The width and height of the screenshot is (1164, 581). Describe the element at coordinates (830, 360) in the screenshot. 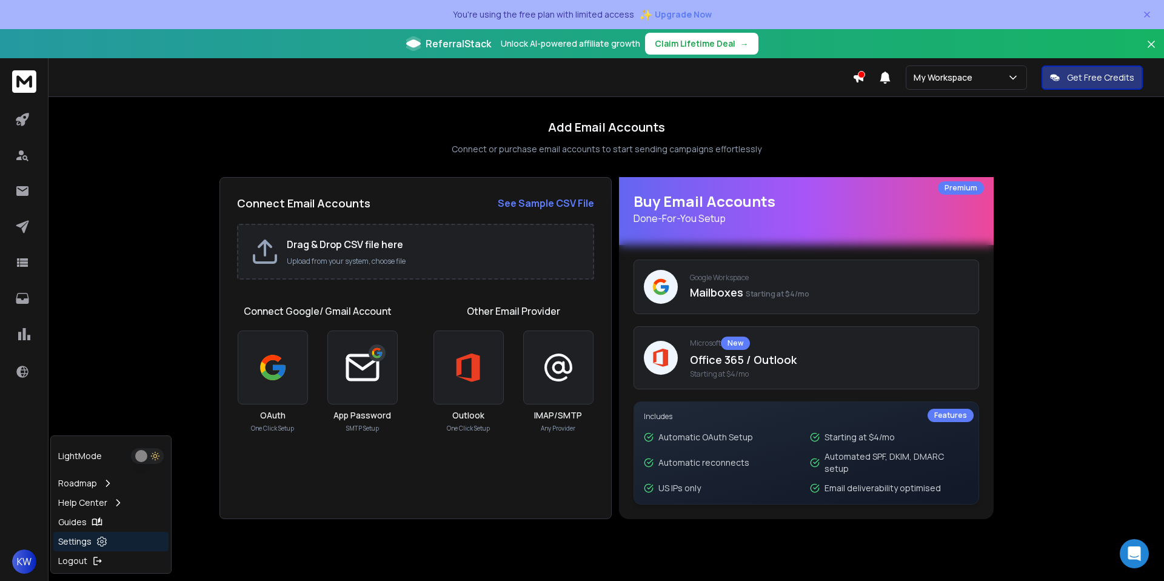

I see `p: Office 365 / Outlook` at that location.